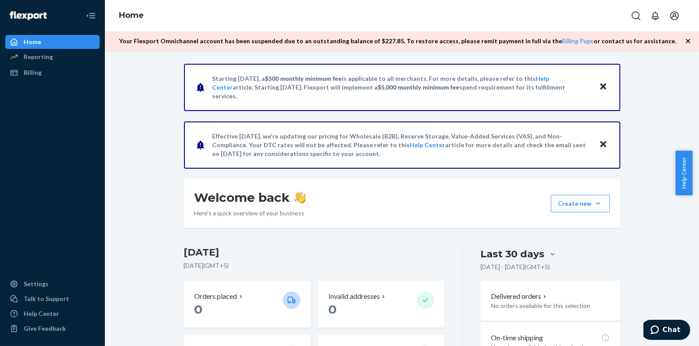 The height and width of the screenshot is (346, 699). I want to click on div: Help Center, so click(41, 314).